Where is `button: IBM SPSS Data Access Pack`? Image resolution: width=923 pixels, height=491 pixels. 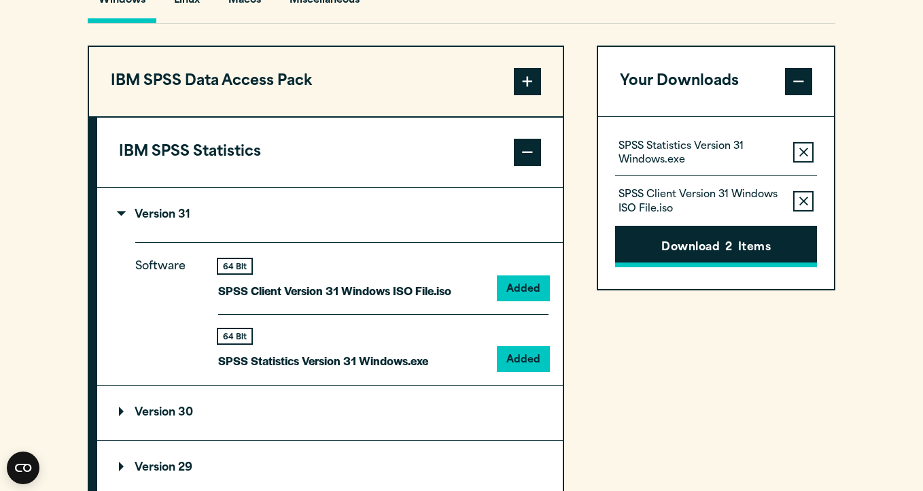
button: IBM SPSS Data Access Pack is located at coordinates (326, 82).